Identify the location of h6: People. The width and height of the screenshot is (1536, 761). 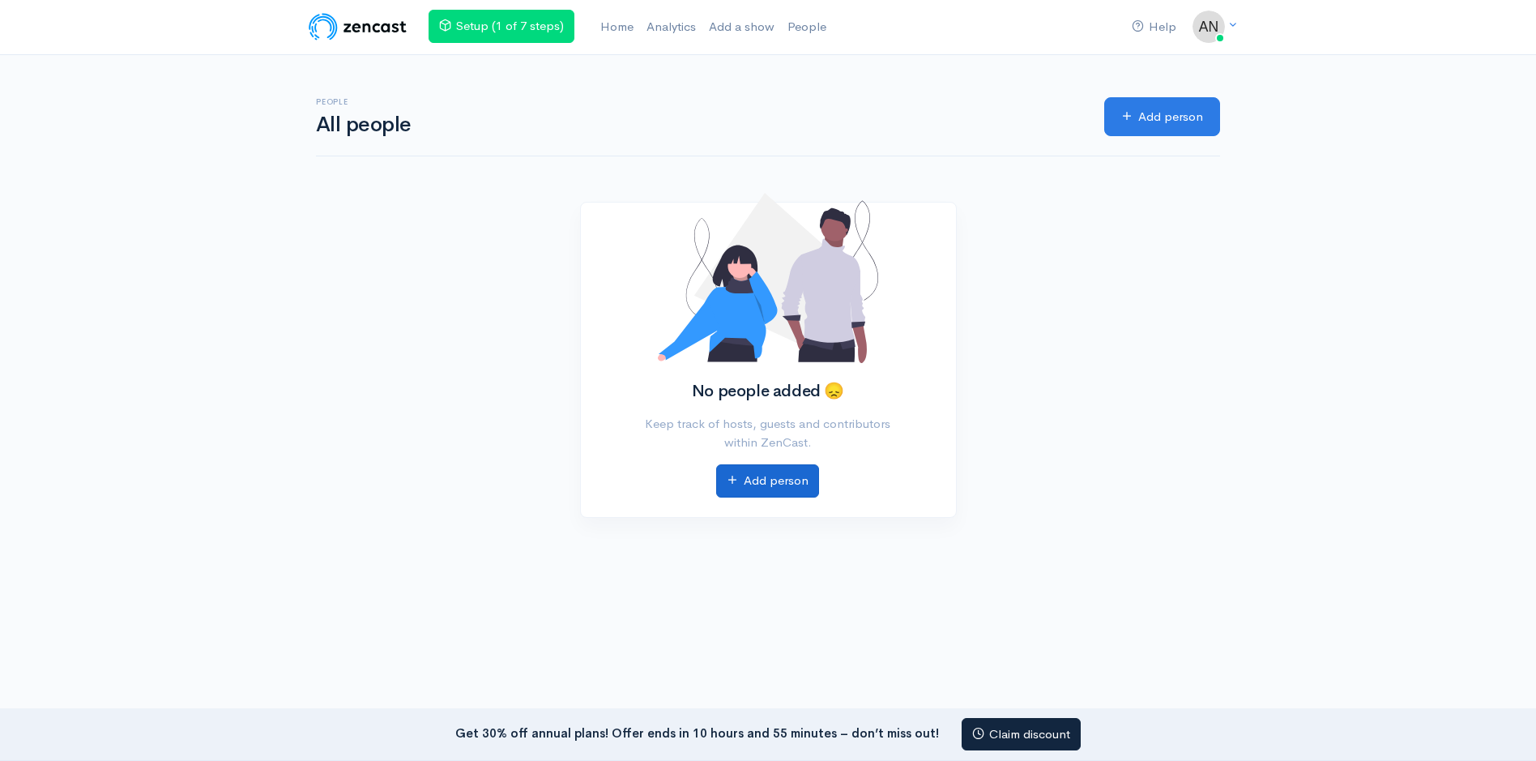
(700, 101).